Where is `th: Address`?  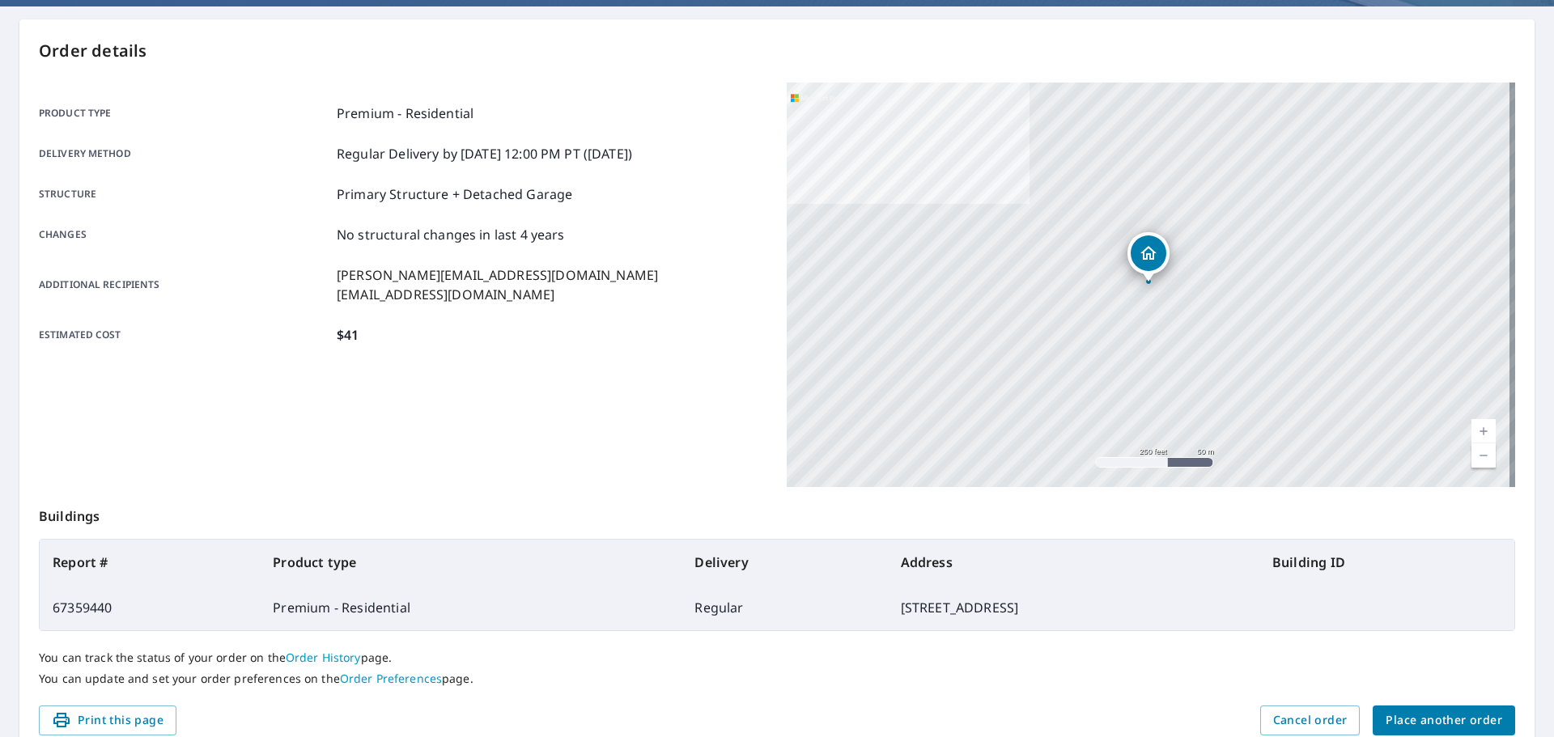 th: Address is located at coordinates (1073, 562).